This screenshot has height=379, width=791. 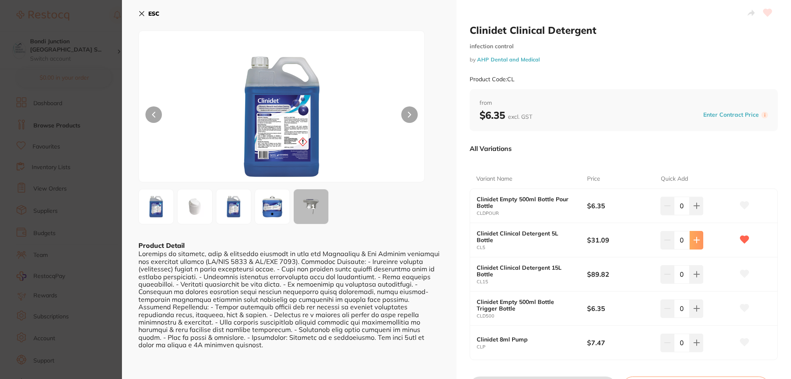 What do you see at coordinates (520, 117) in the screenshot?
I see `span: excl. GST` at bounding box center [520, 117].